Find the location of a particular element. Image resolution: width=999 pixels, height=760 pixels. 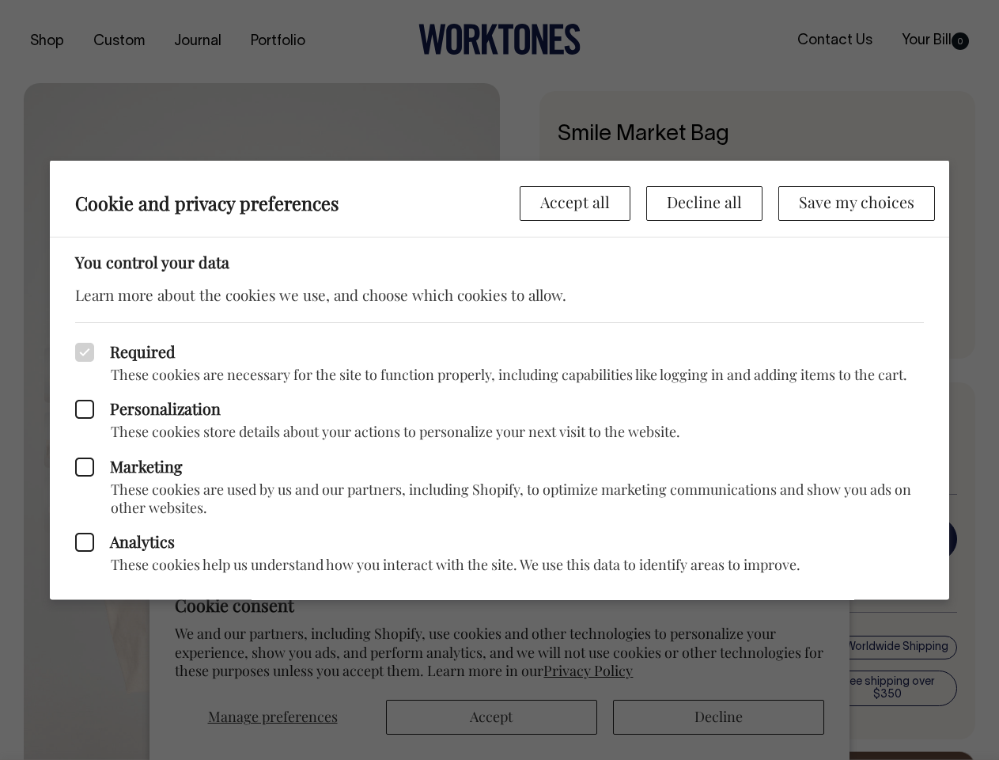

button: Decline all is located at coordinates (704, 203).